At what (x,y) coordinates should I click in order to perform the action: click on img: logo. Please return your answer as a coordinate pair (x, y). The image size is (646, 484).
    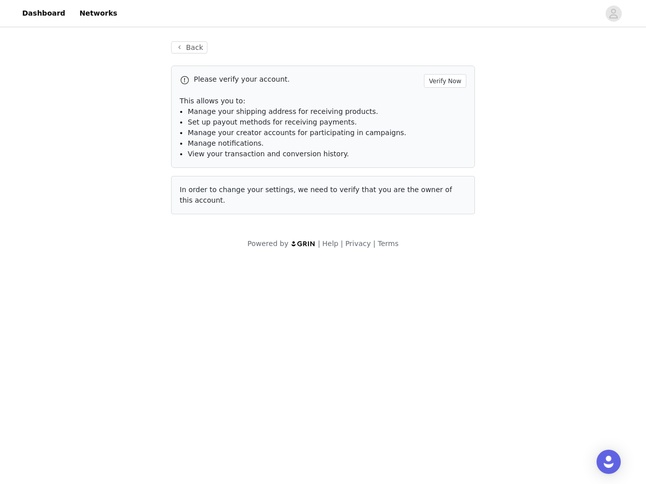
    Looking at the image, I should click on (303, 244).